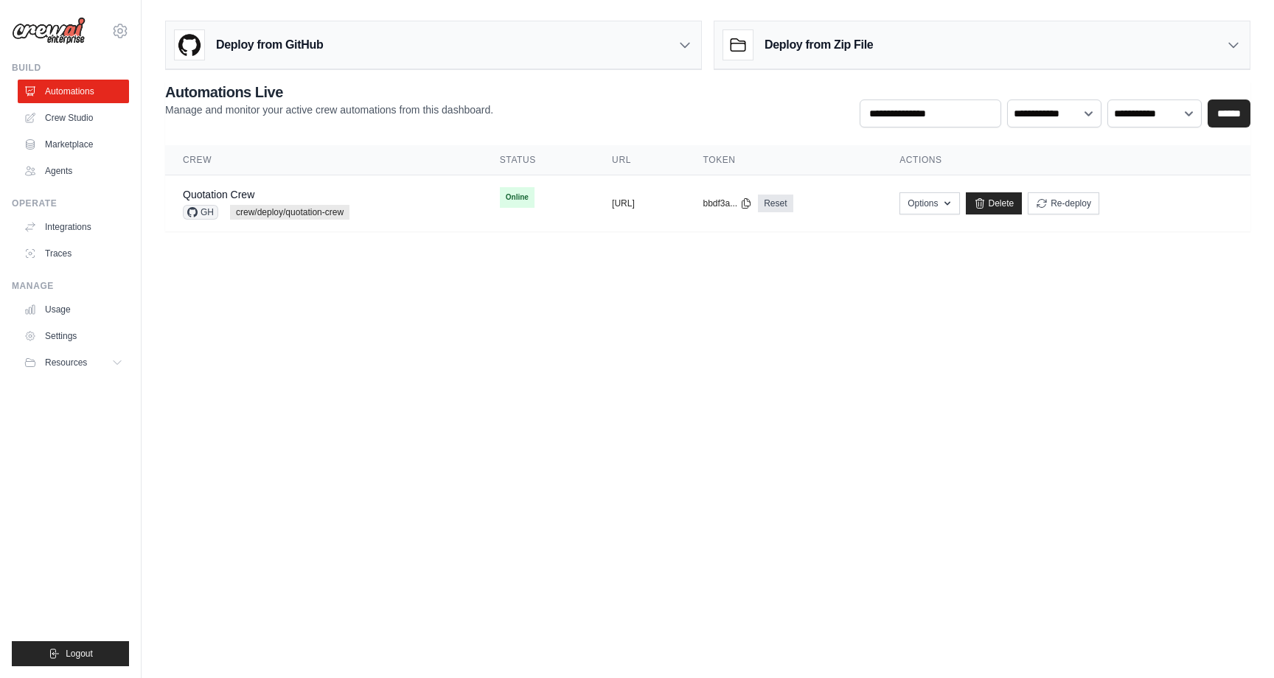 The height and width of the screenshot is (678, 1274). I want to click on a: Agents, so click(73, 171).